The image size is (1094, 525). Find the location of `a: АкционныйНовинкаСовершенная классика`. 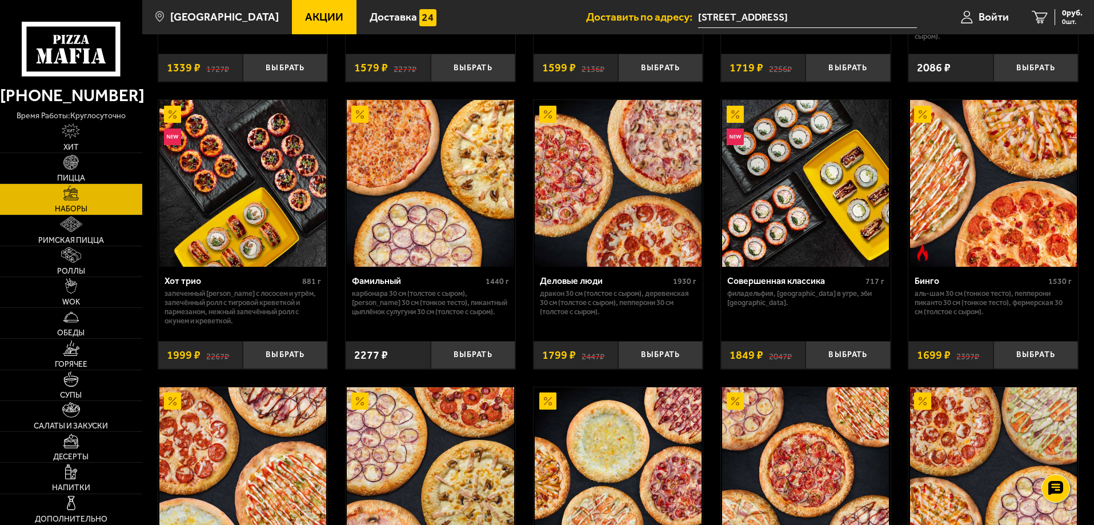

a: АкционныйНовинкаСовершенная классика is located at coordinates (806, 183).